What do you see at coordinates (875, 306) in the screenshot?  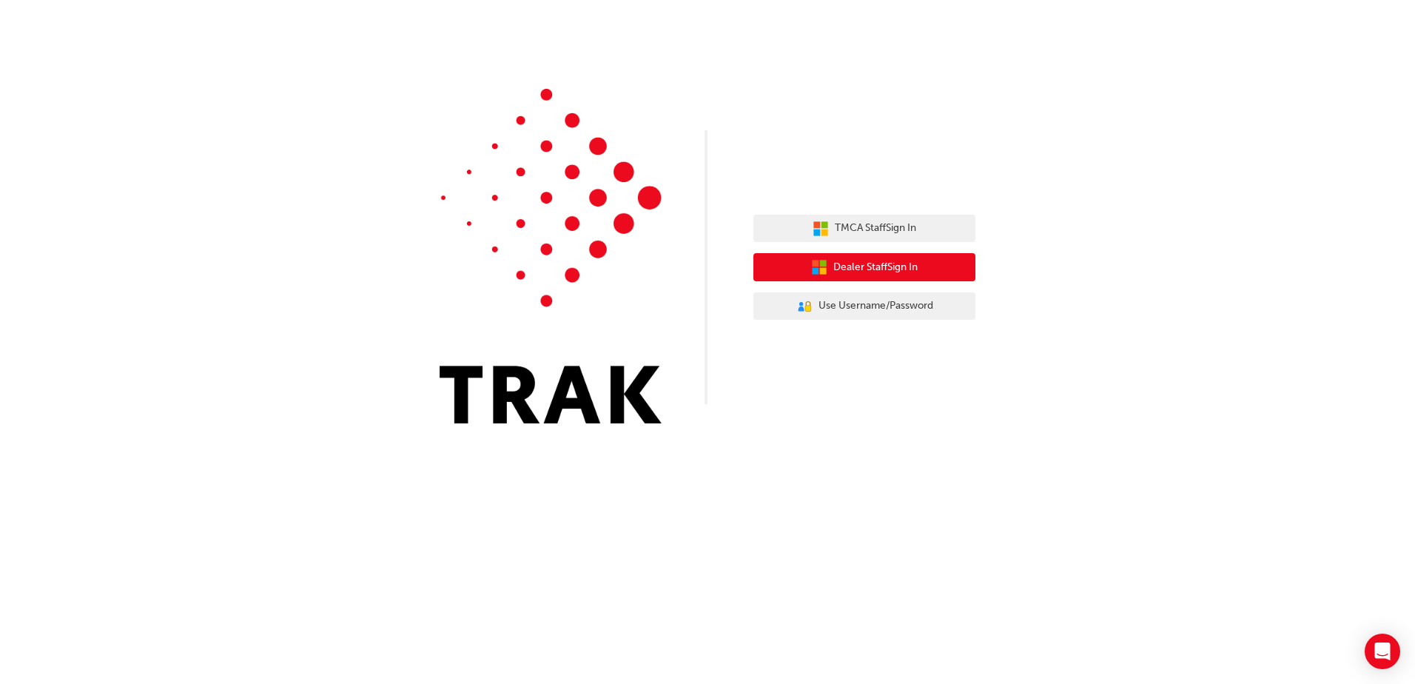 I see `span: Use Username/Password` at bounding box center [875, 306].